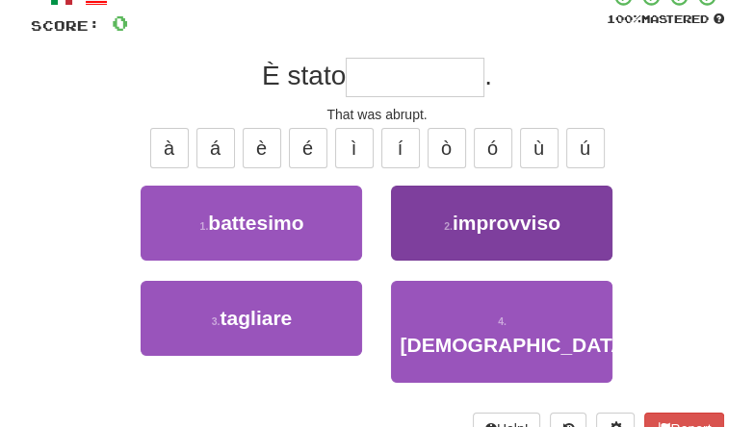  Describe the element at coordinates (493, 148) in the screenshot. I see `button: ó` at that location.